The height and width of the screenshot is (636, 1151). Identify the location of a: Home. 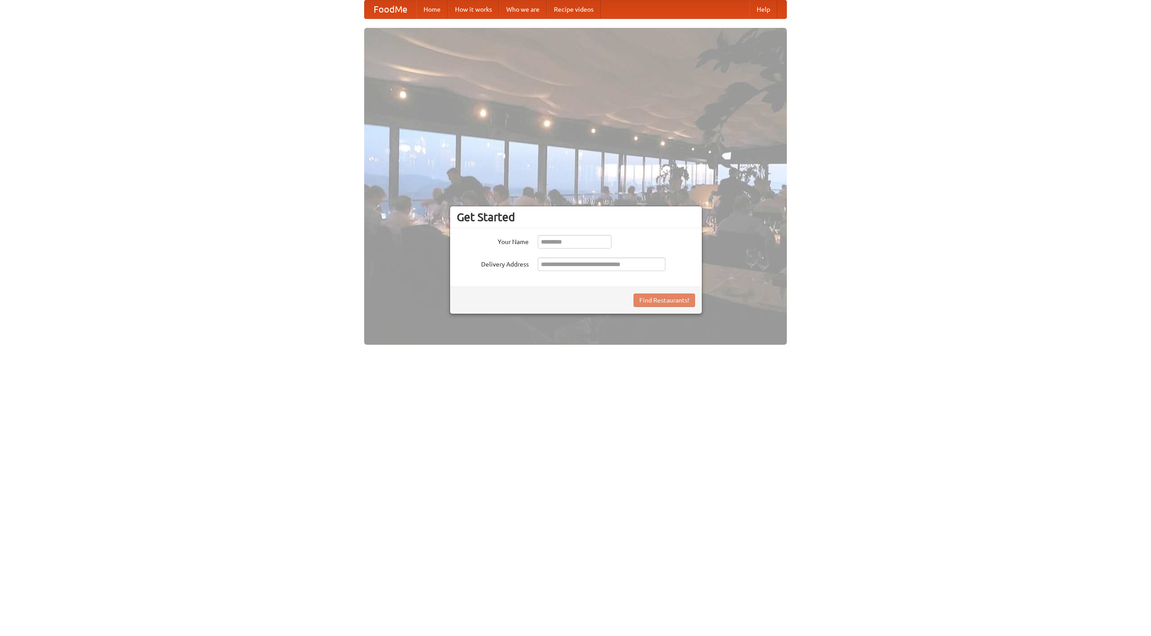
(432, 9).